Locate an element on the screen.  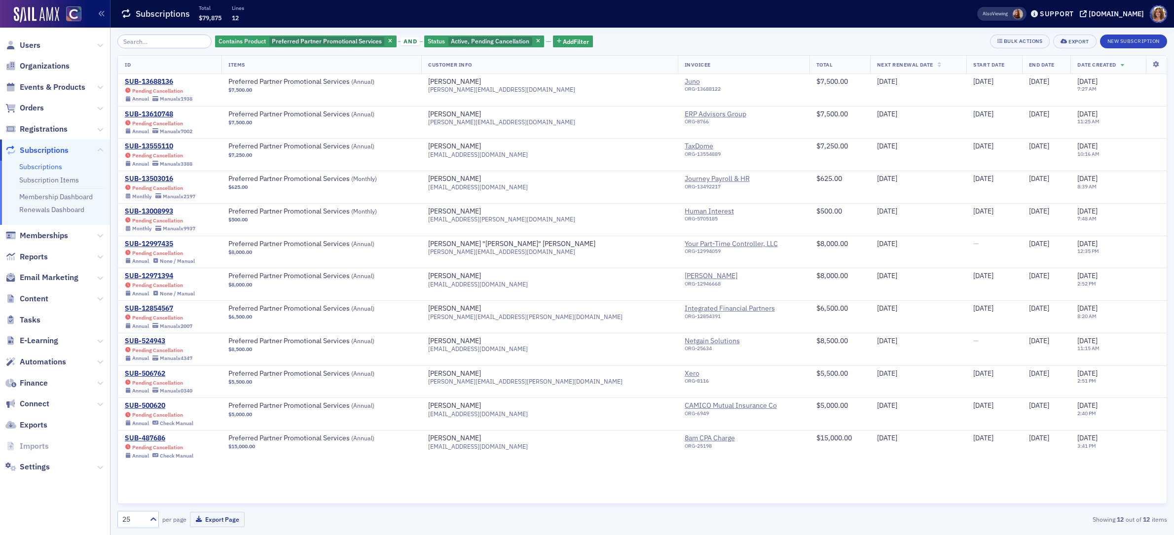
div: Pending Cancellation is located at coordinates (157, 123).